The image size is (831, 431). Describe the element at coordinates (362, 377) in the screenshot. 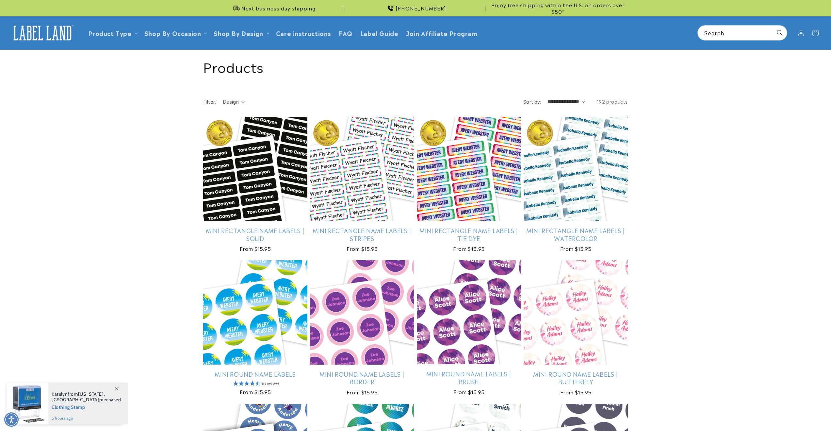

I see `a: Mini Round Name Labels | Border` at that location.